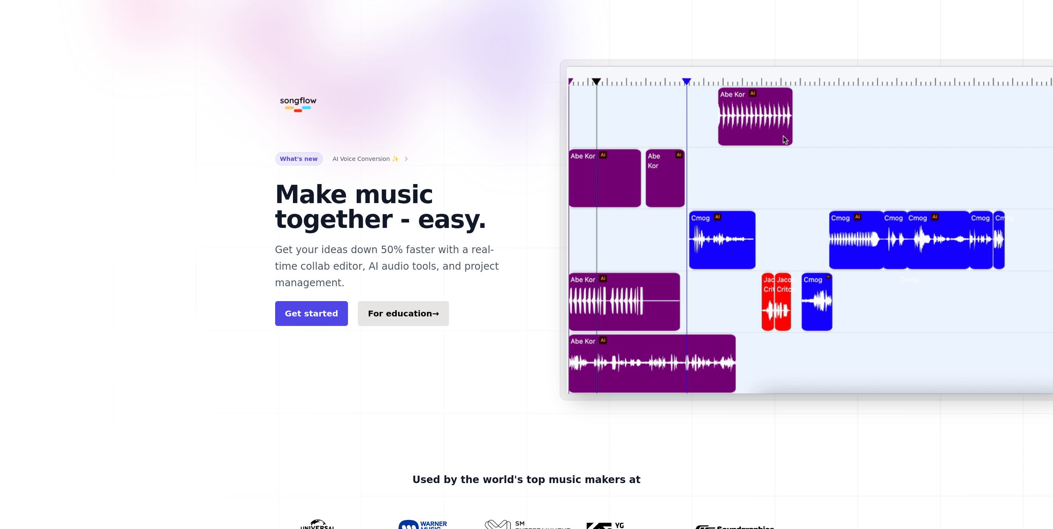 The image size is (1053, 529). What do you see at coordinates (343, 159) in the screenshot?
I see `a: What's new AI Voice Conversion ✨` at bounding box center [343, 159].